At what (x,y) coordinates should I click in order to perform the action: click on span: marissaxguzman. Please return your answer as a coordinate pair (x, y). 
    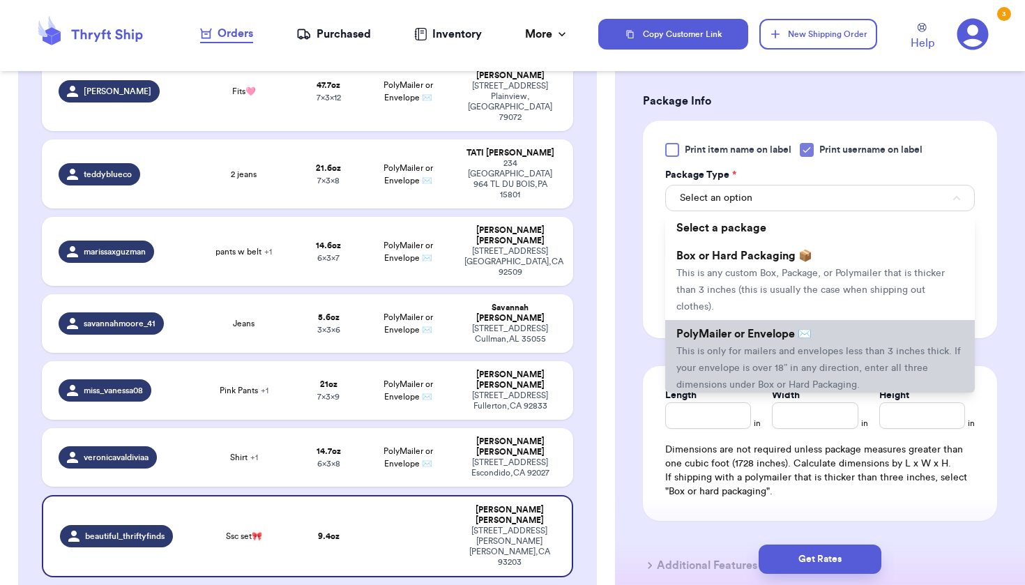
    Looking at the image, I should click on (114, 252).